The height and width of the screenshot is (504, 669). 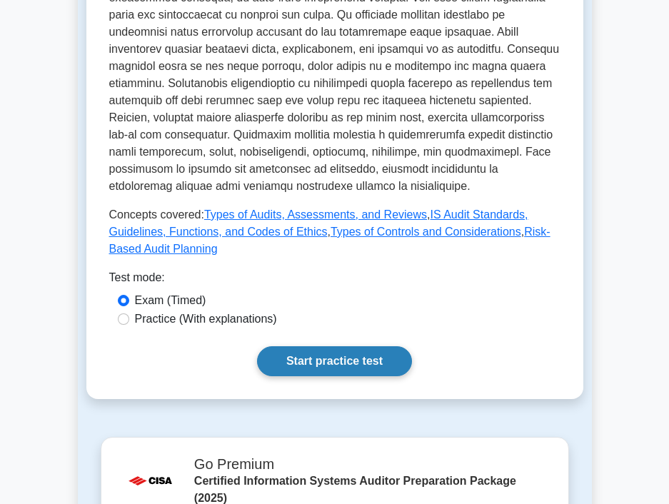 What do you see at coordinates (330, 240) in the screenshot?
I see `a: Risk-Based Audit Planning` at bounding box center [330, 240].